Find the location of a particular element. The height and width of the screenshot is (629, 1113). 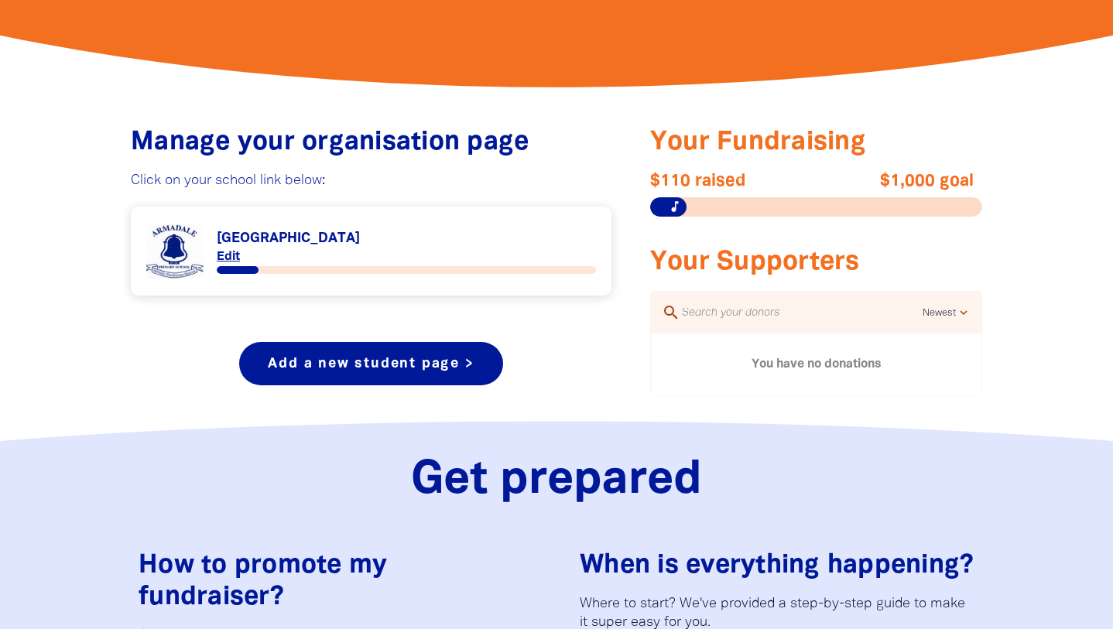

span: How to promote my fundraiser? is located at coordinates (262, 582).